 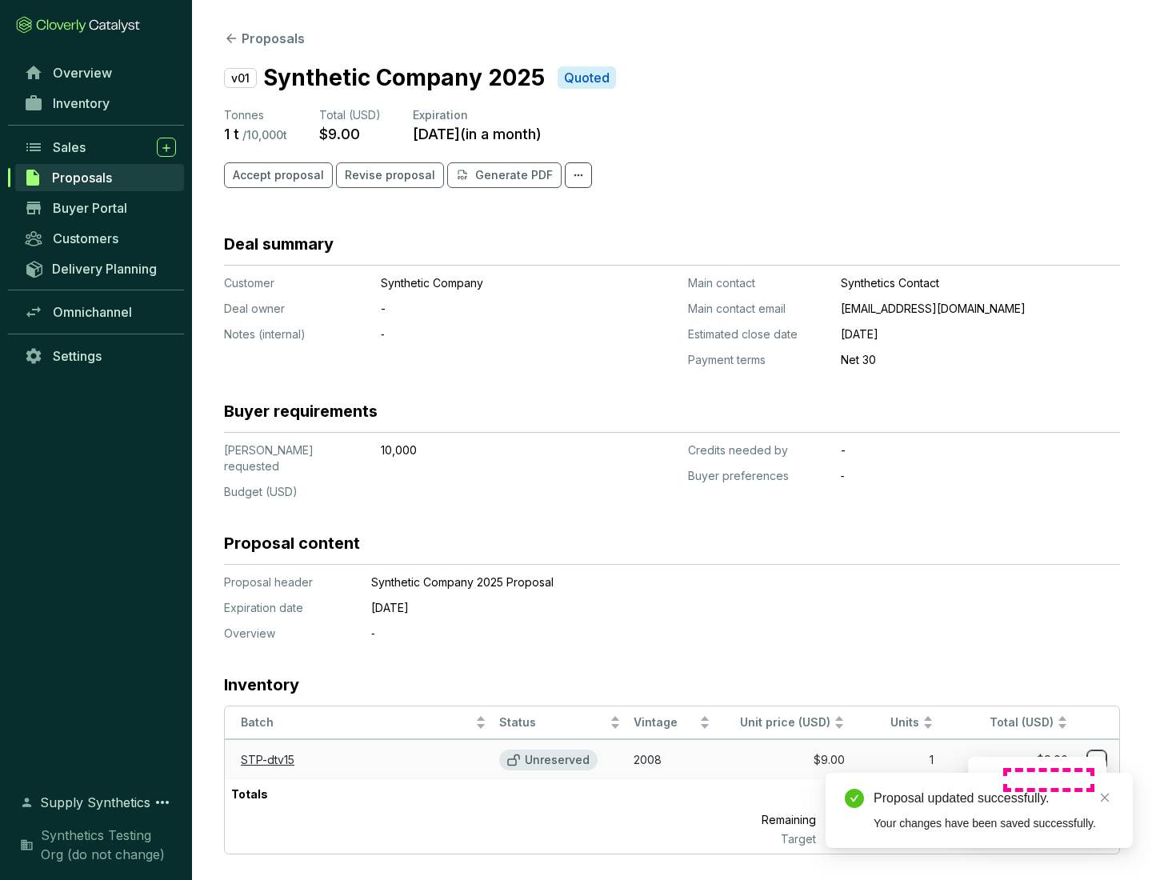 What do you see at coordinates (1105, 798) in the screenshot?
I see `a: Close` at bounding box center [1105, 798].